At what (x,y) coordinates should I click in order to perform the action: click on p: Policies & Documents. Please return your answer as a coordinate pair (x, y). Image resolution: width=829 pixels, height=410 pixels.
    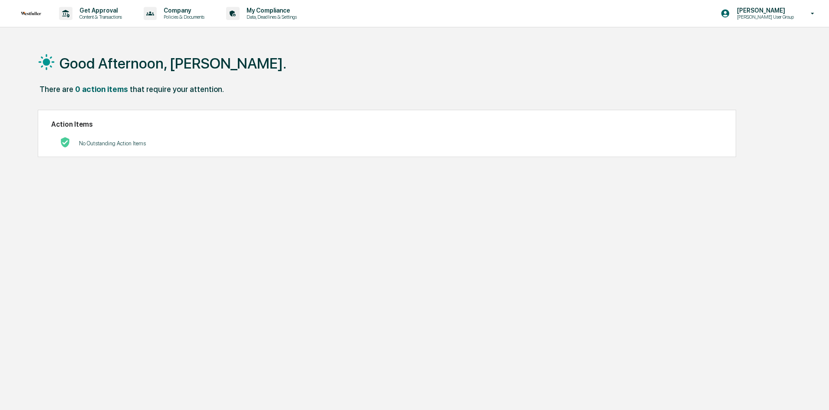
    Looking at the image, I should click on (183, 17).